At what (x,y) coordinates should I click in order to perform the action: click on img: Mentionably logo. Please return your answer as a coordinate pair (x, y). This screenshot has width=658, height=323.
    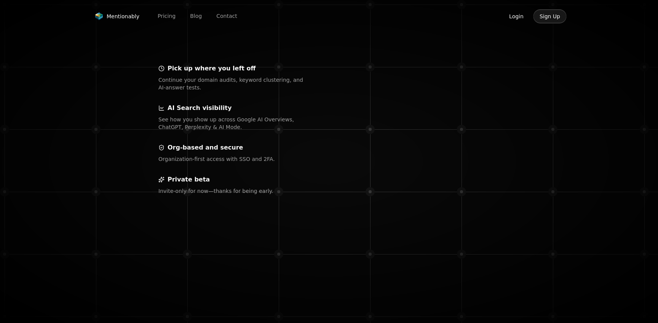
    Looking at the image, I should click on (99, 16).